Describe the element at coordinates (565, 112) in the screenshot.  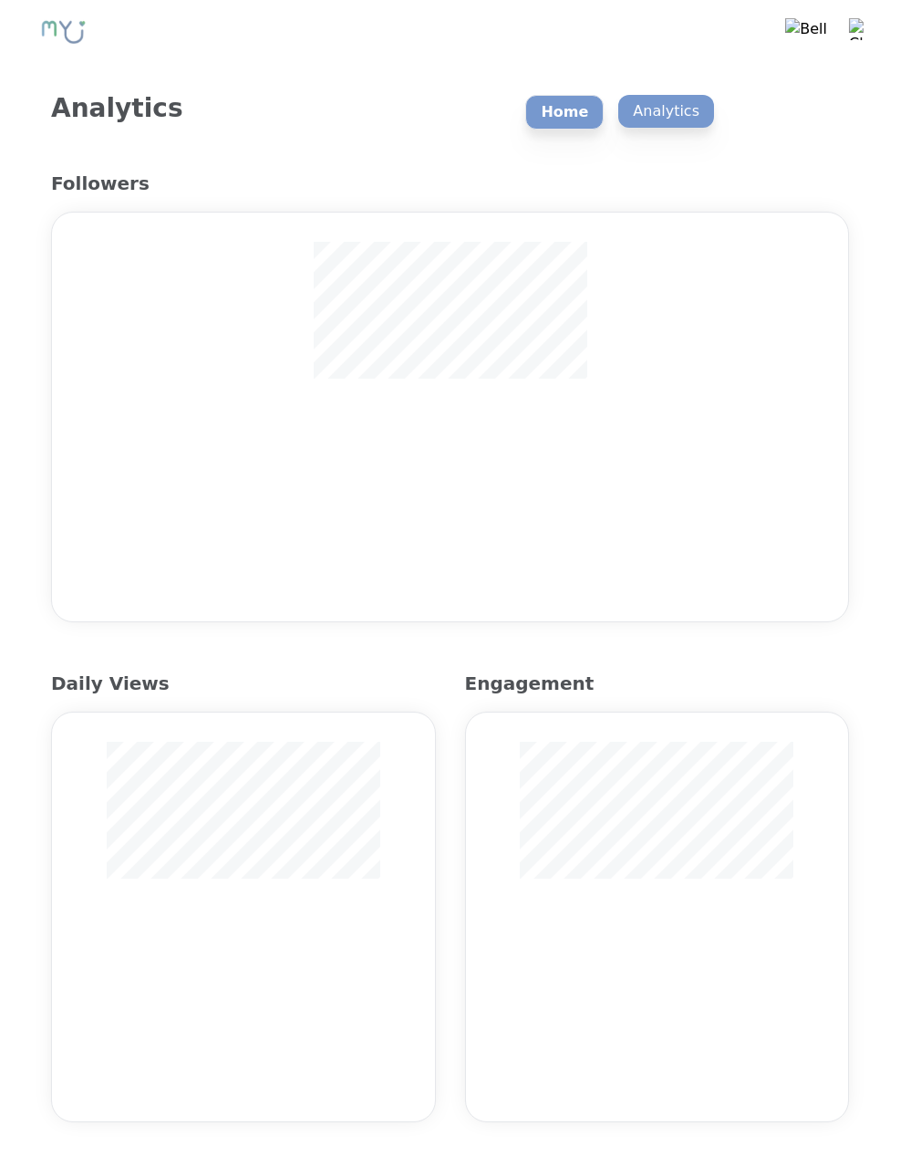
I see `p: Home` at that location.